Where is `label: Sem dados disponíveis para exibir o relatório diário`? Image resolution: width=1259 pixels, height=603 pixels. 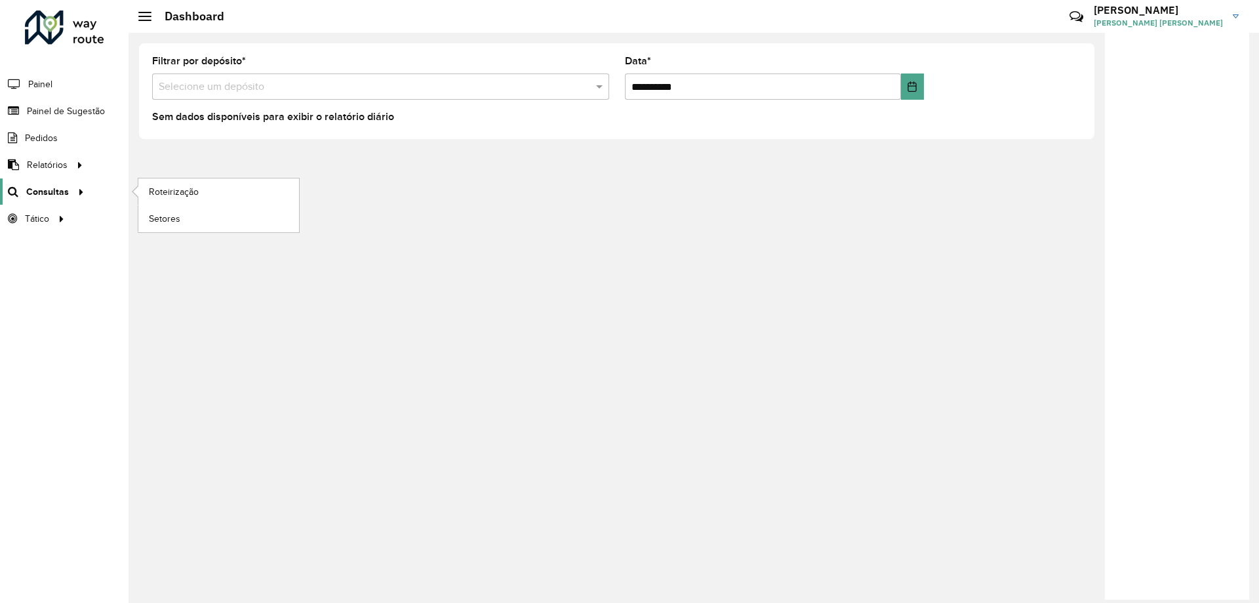
label: Sem dados disponíveis para exibir o relatório diário is located at coordinates (273, 117).